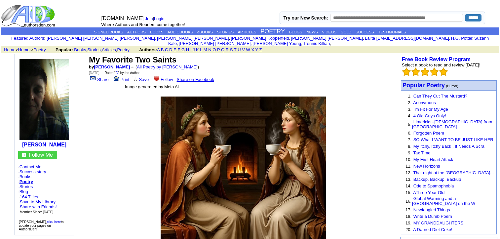 This screenshot has height=239, width=500. I want to click on img: 202776.jpg, so click(44, 100).